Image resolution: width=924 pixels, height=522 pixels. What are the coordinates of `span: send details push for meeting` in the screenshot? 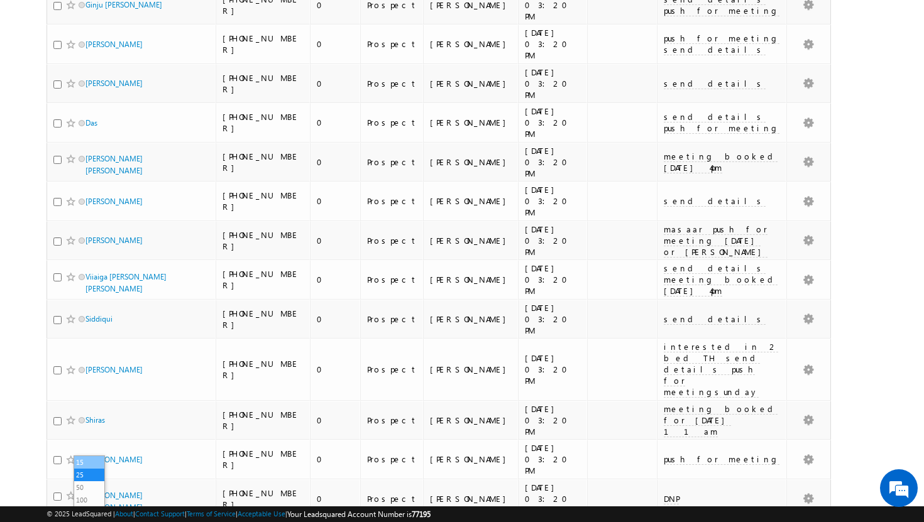 It's located at (721, 122).